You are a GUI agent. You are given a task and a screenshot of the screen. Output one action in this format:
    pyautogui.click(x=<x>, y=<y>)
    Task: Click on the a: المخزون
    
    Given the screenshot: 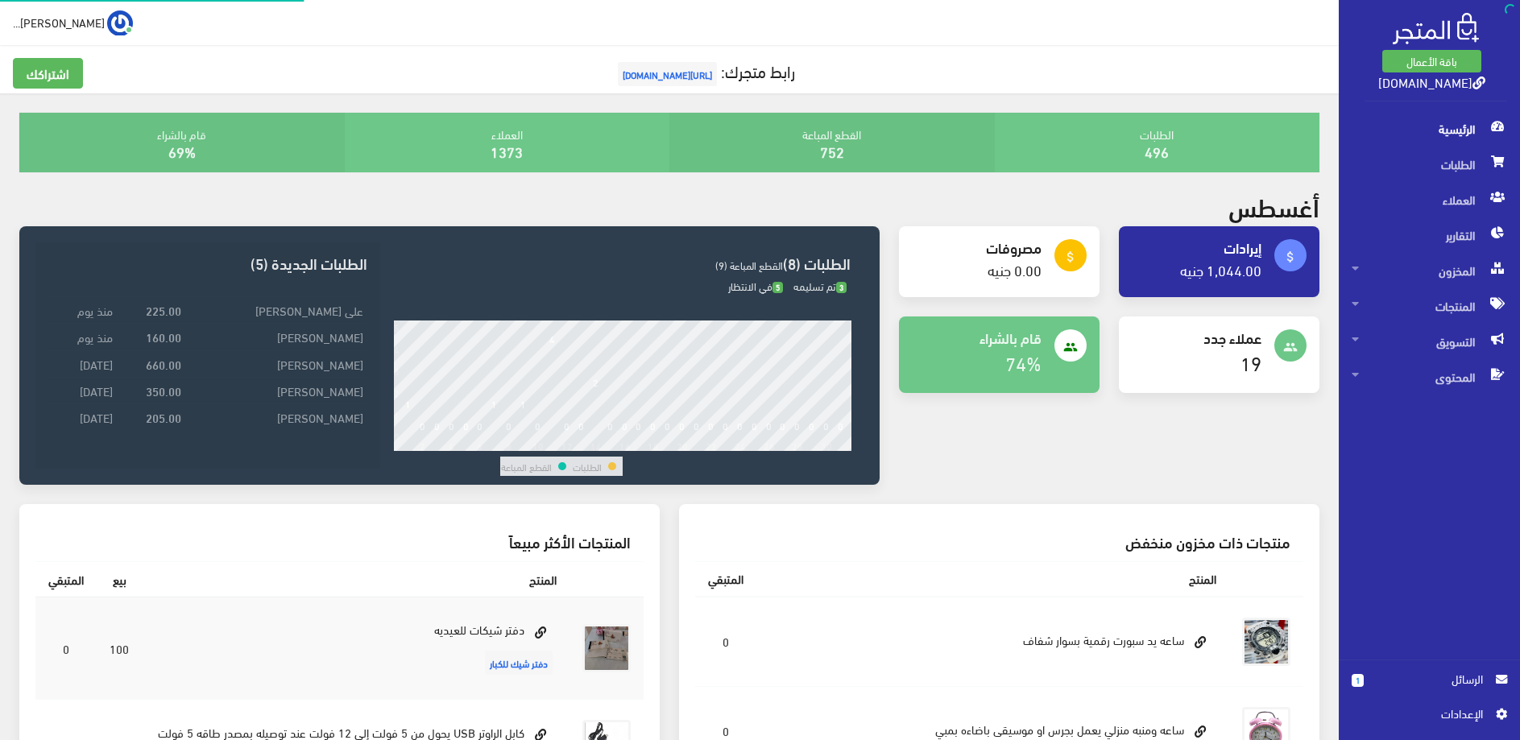 What is the action you would take?
    pyautogui.click(x=1429, y=271)
    